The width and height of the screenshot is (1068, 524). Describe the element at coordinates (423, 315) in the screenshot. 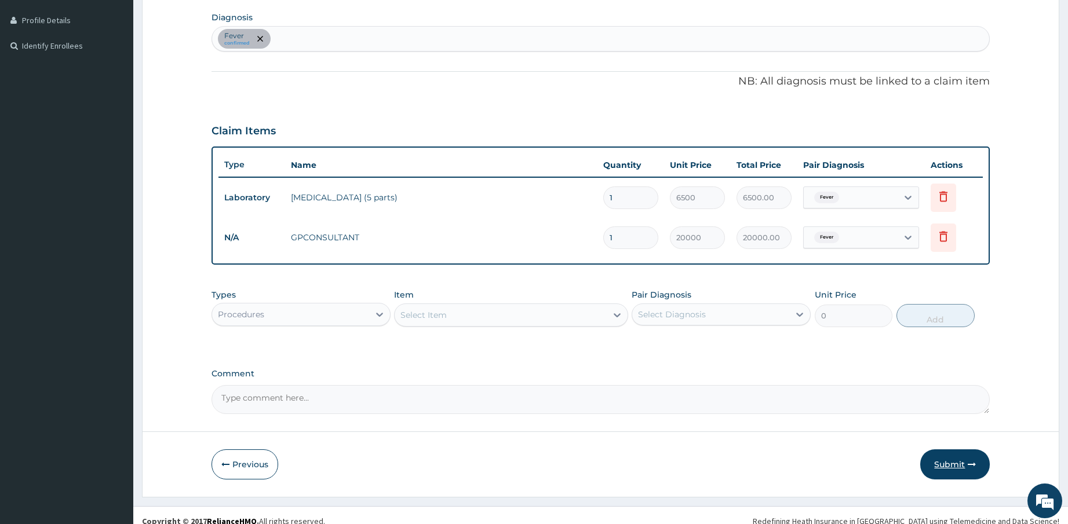

I see `div: Select Item` at that location.